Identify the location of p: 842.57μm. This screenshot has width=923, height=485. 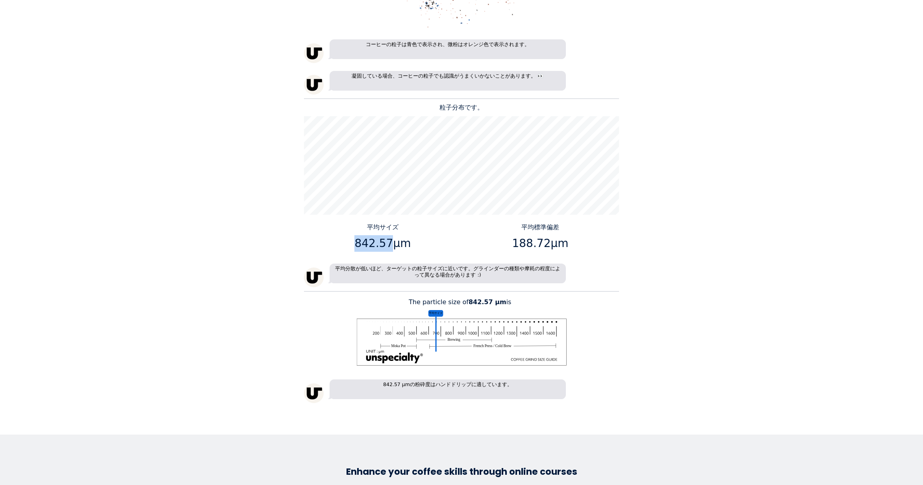
(383, 243).